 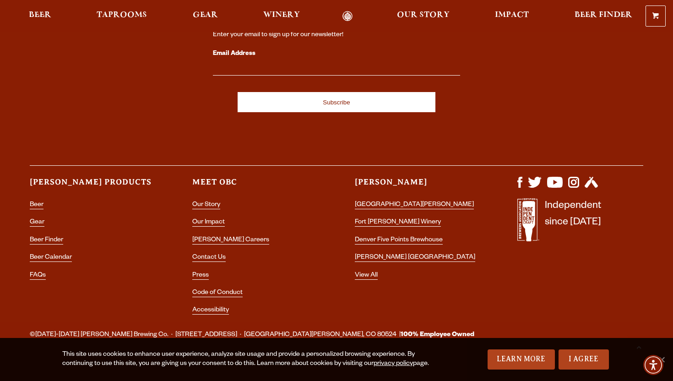 What do you see at coordinates (217, 293) in the screenshot?
I see `a: Code of Conduct` at bounding box center [217, 293].